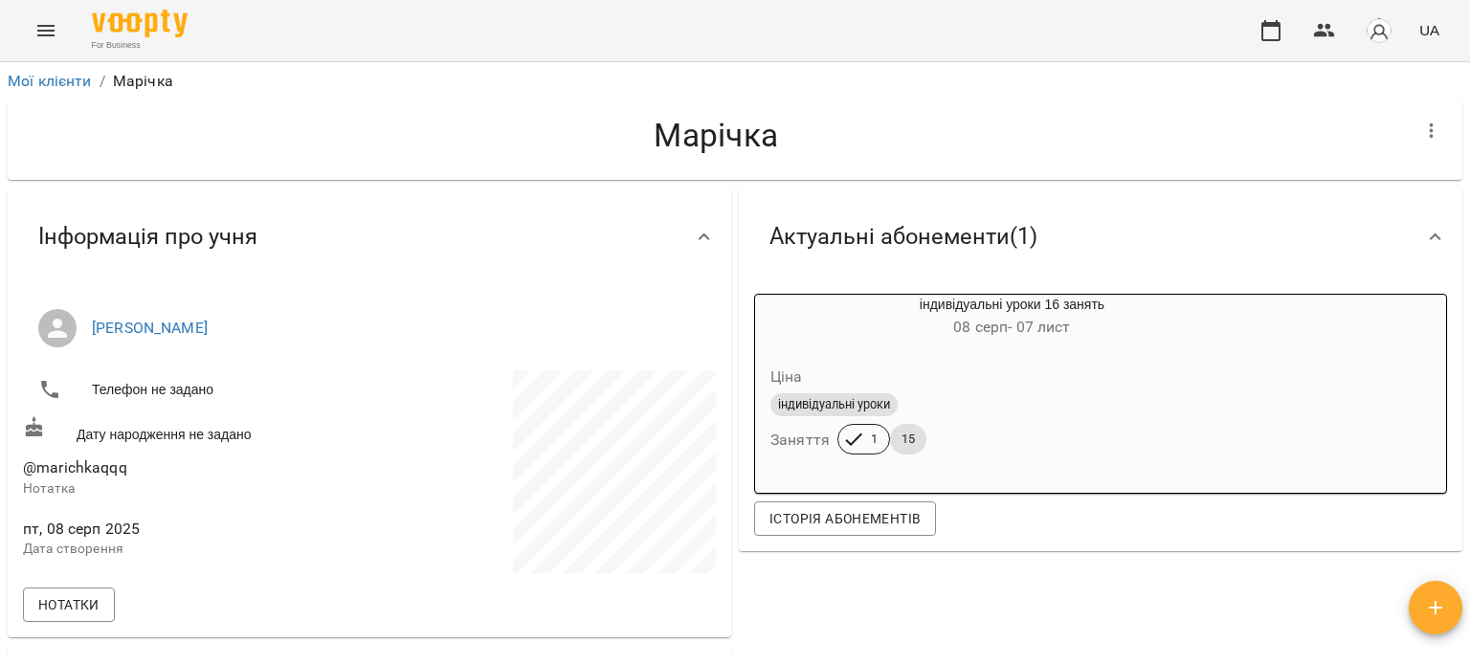  What do you see at coordinates (143, 81) in the screenshot?
I see `p: Марічка` at bounding box center [143, 81].